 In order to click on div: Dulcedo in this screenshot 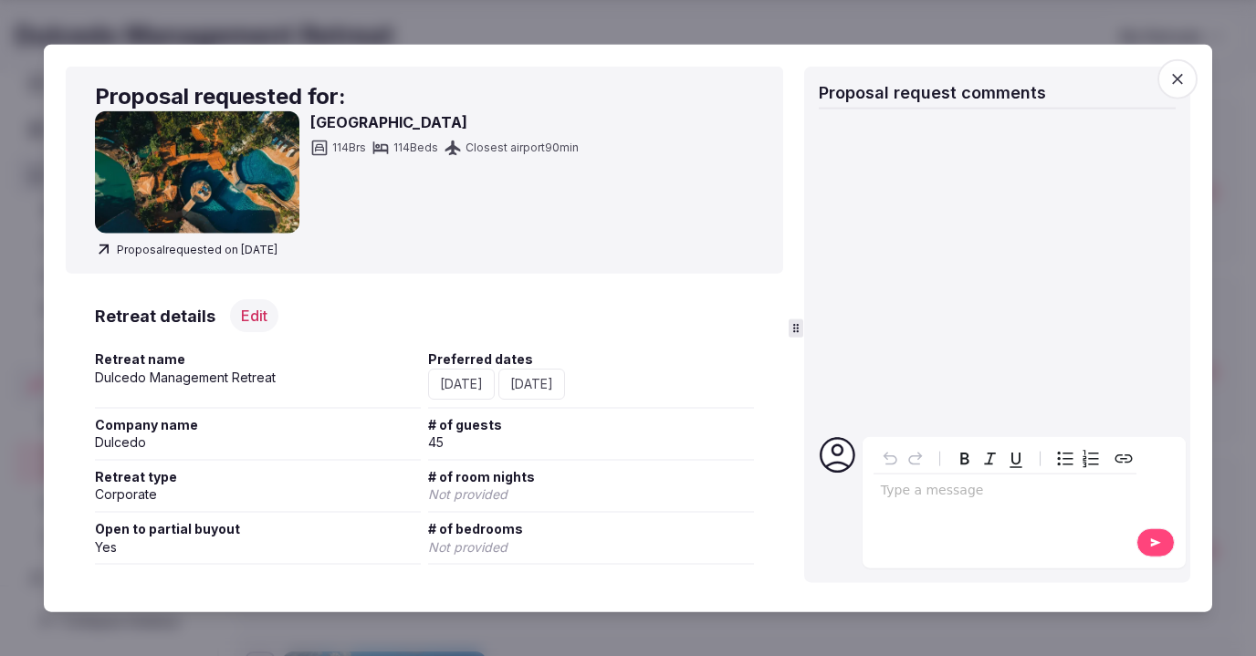, I will do `click(257, 443)`.